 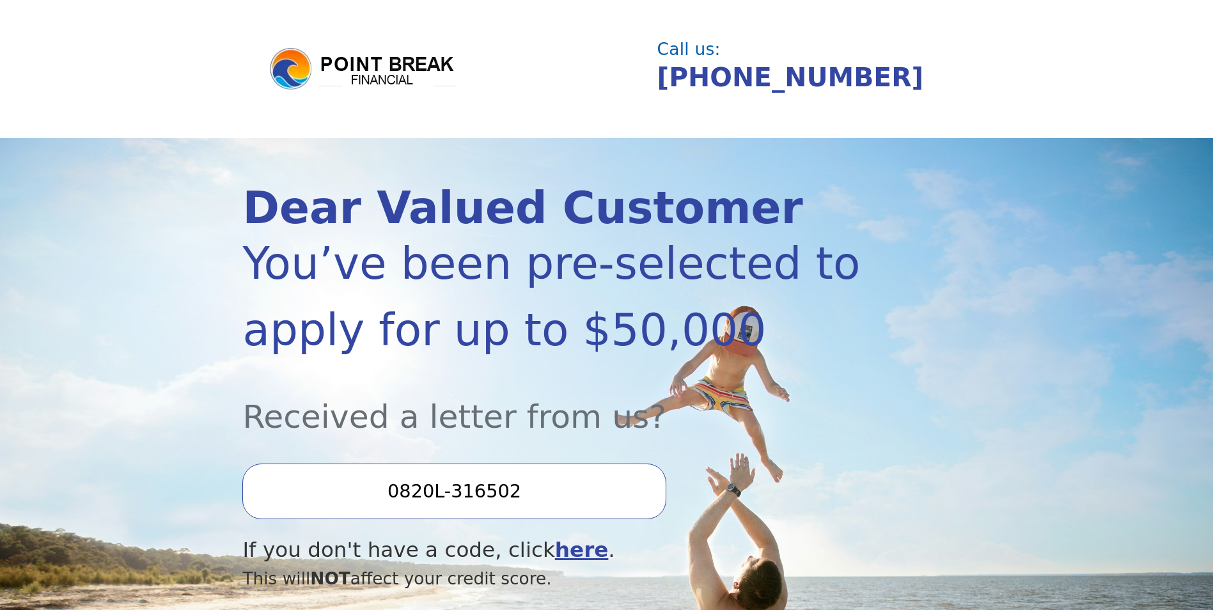 What do you see at coordinates (364, 69) in the screenshot?
I see `img: logo.png` at bounding box center [364, 69].